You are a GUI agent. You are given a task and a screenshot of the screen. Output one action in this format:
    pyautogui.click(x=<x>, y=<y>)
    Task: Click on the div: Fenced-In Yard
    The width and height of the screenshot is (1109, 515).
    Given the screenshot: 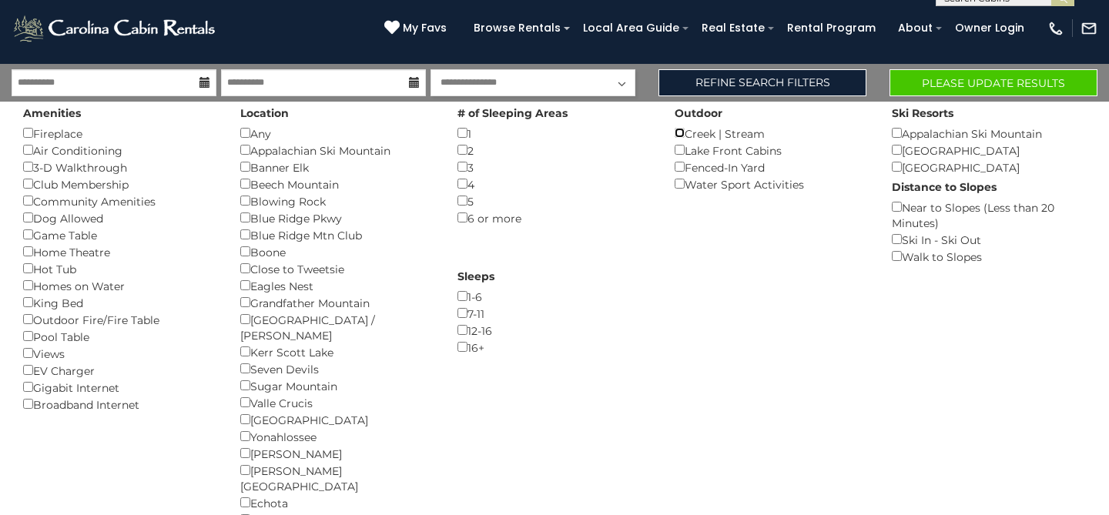 What is the action you would take?
    pyautogui.click(x=772, y=167)
    